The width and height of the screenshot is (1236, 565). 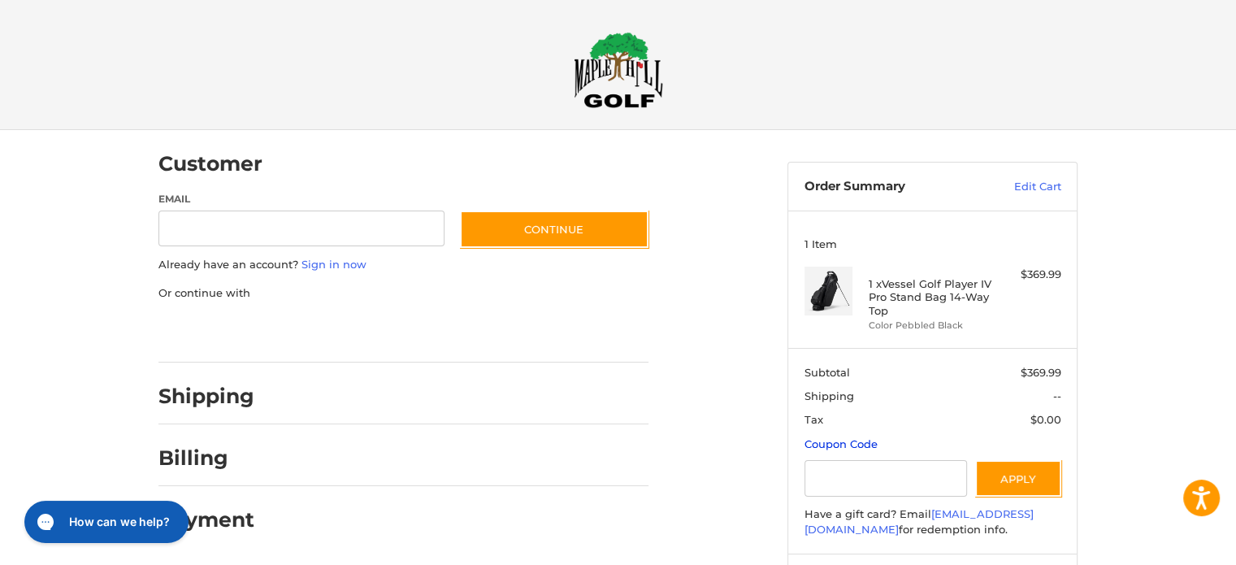 What do you see at coordinates (930, 297) in the screenshot?
I see `h4: 1 x Vessel Golf Player IV Pro Stand Bag 14-Way Top` at bounding box center [930, 297].